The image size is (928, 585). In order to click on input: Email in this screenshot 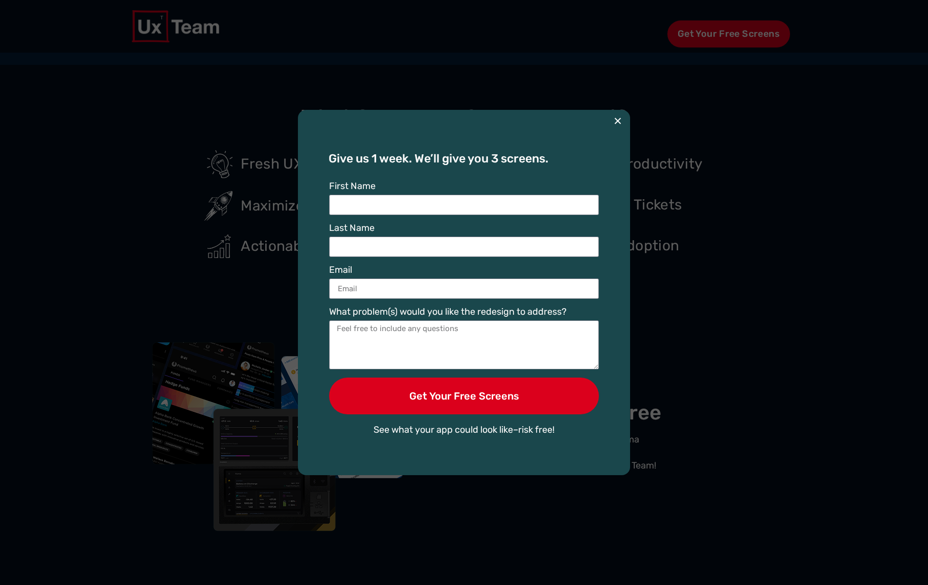, I will do `click(464, 289)`.